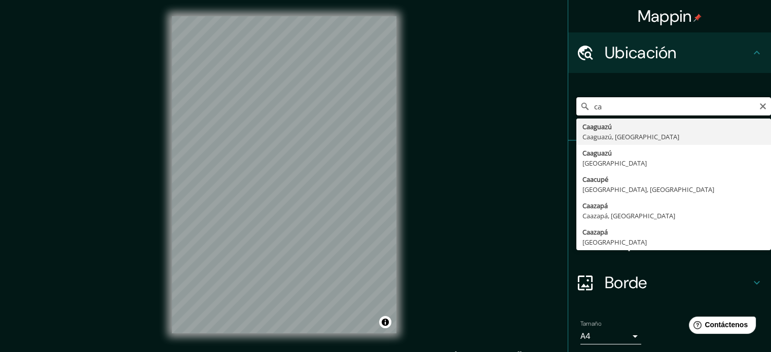 This screenshot has width=771, height=352. Describe the element at coordinates (674, 106) in the screenshot. I see `input: Elige tu ciudad o zona` at that location.